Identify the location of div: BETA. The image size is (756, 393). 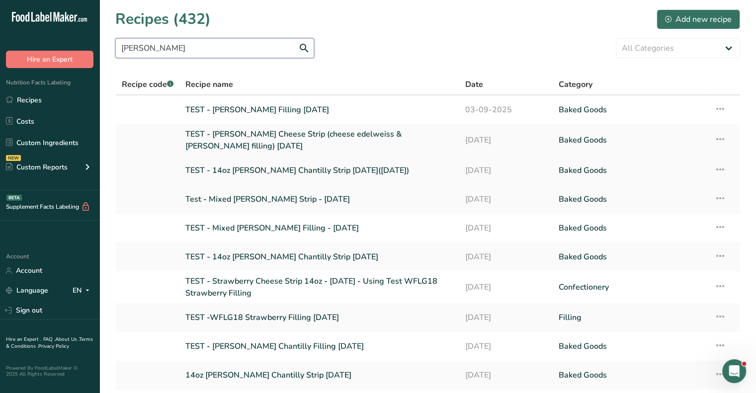
(14, 198).